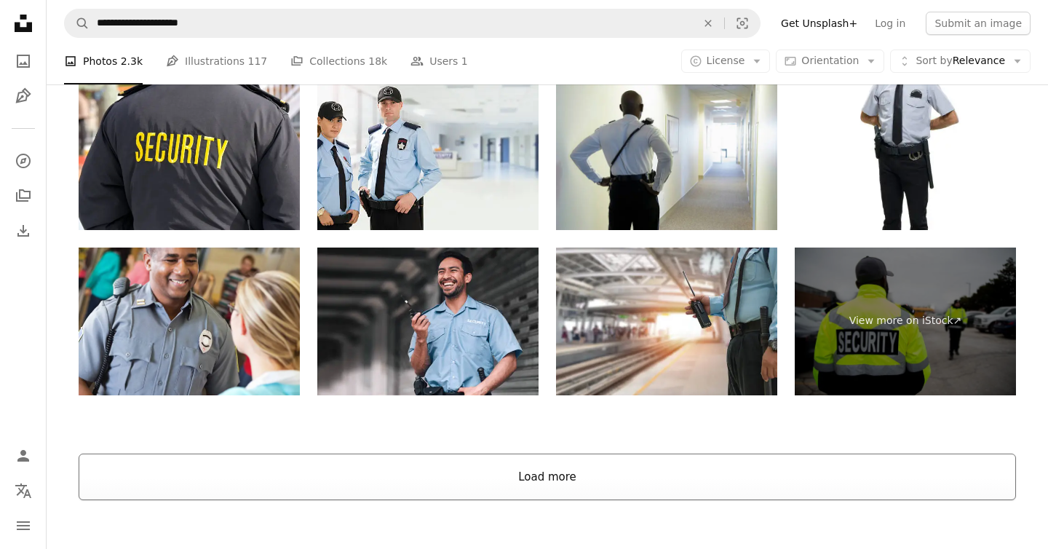 The image size is (1048, 549). I want to click on button: License, so click(726, 61).